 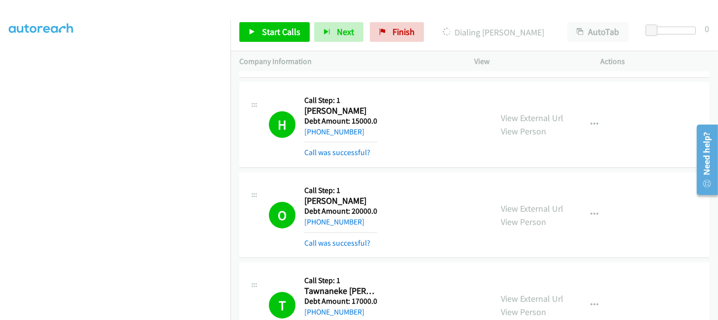 What do you see at coordinates (282, 215) in the screenshot?
I see `h1: O` at bounding box center [282, 215].